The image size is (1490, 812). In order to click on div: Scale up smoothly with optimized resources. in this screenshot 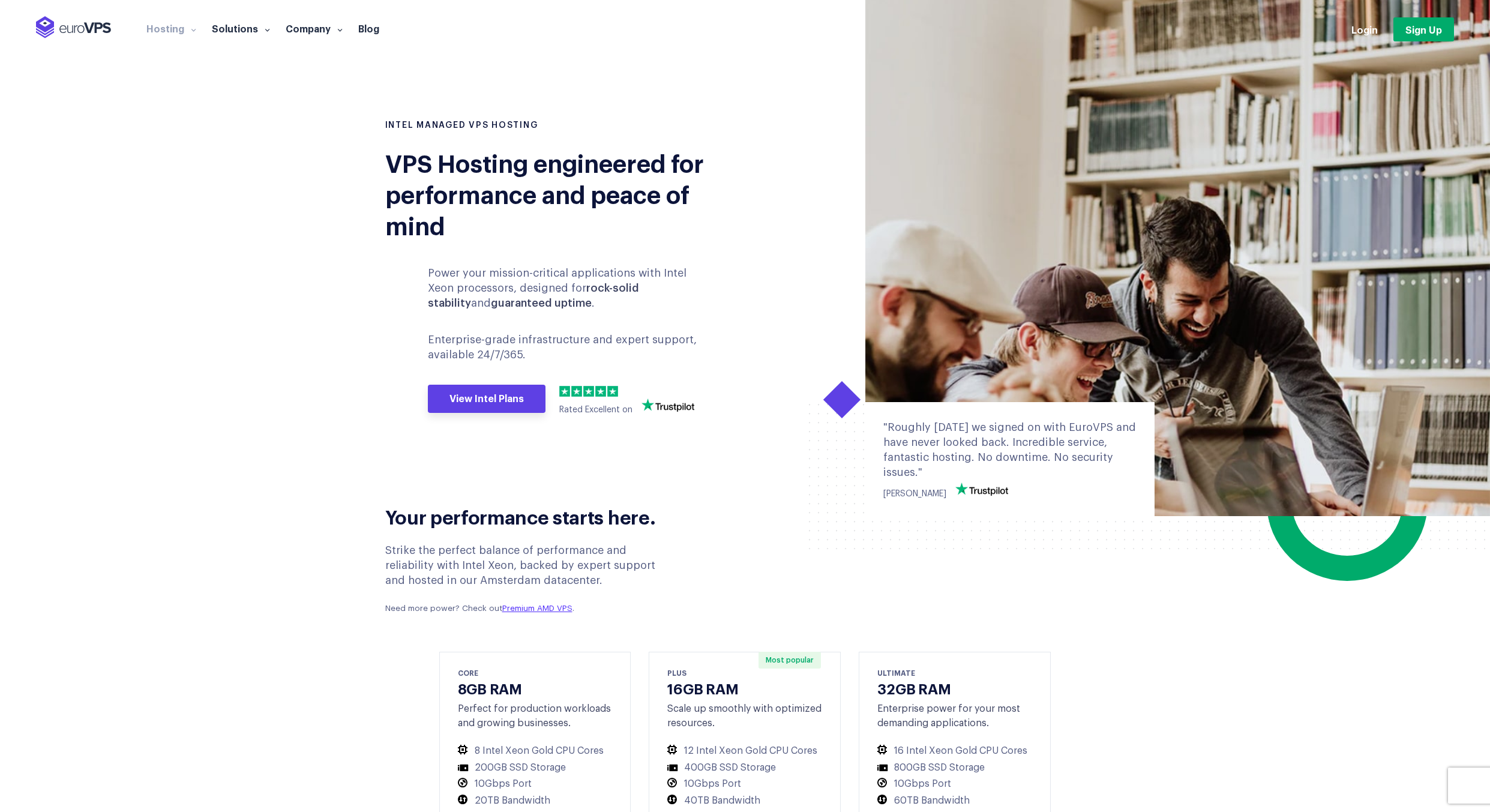, I will do `click(745, 716)`.